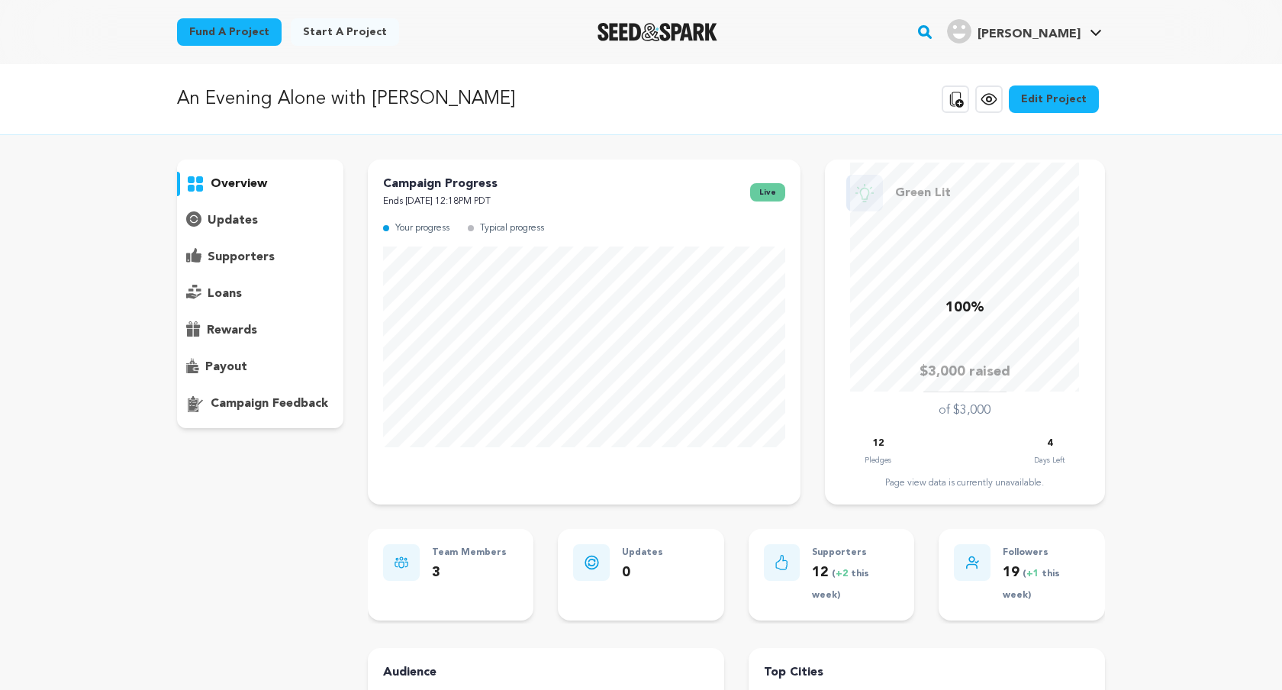  Describe the element at coordinates (964, 483) in the screenshot. I see `div: Page view data is currently unavailable.` at that location.